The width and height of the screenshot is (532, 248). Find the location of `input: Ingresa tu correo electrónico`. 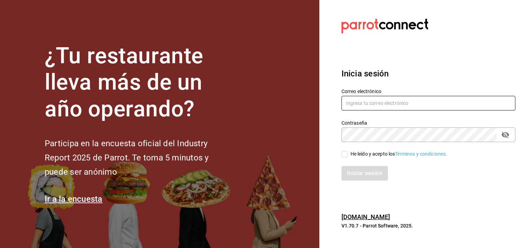

input: Ingresa tu correo electrónico is located at coordinates (429, 103).